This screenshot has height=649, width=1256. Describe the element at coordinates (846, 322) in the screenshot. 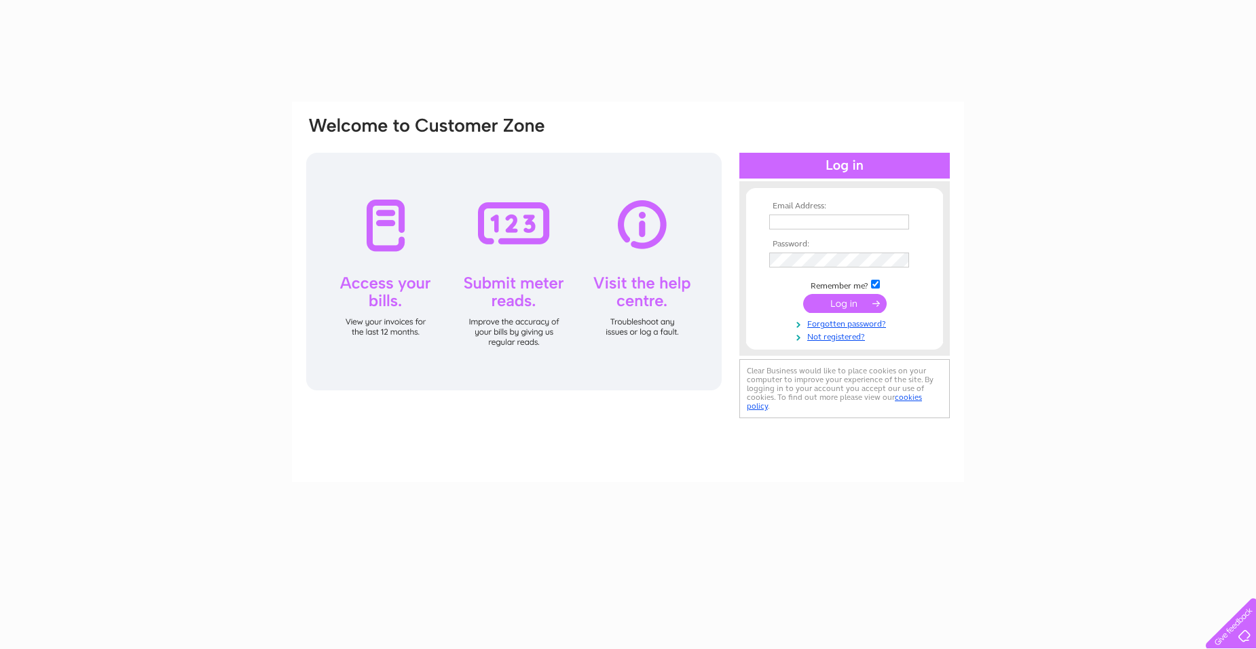

I see `a: Forgotten password?` at that location.